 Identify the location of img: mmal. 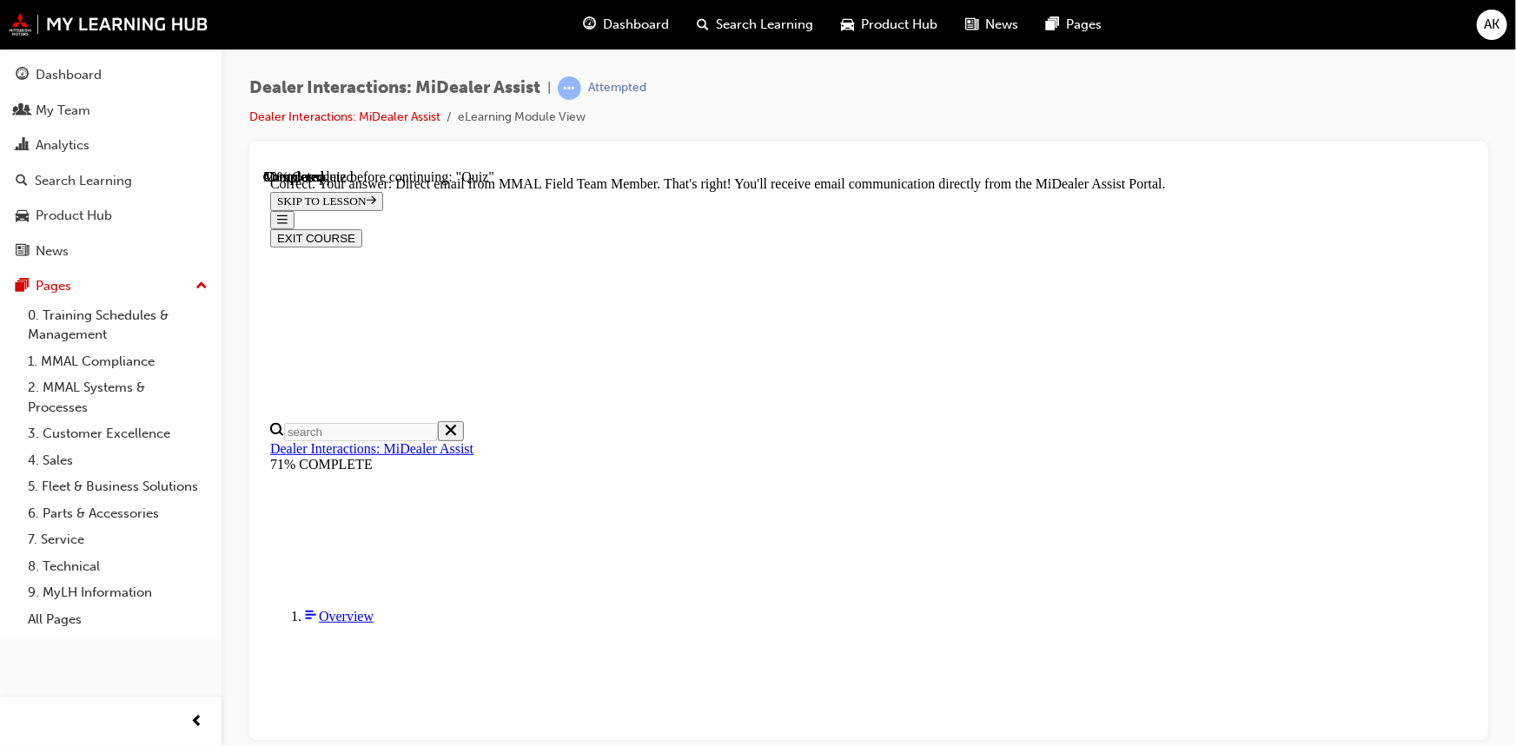
(109, 24).